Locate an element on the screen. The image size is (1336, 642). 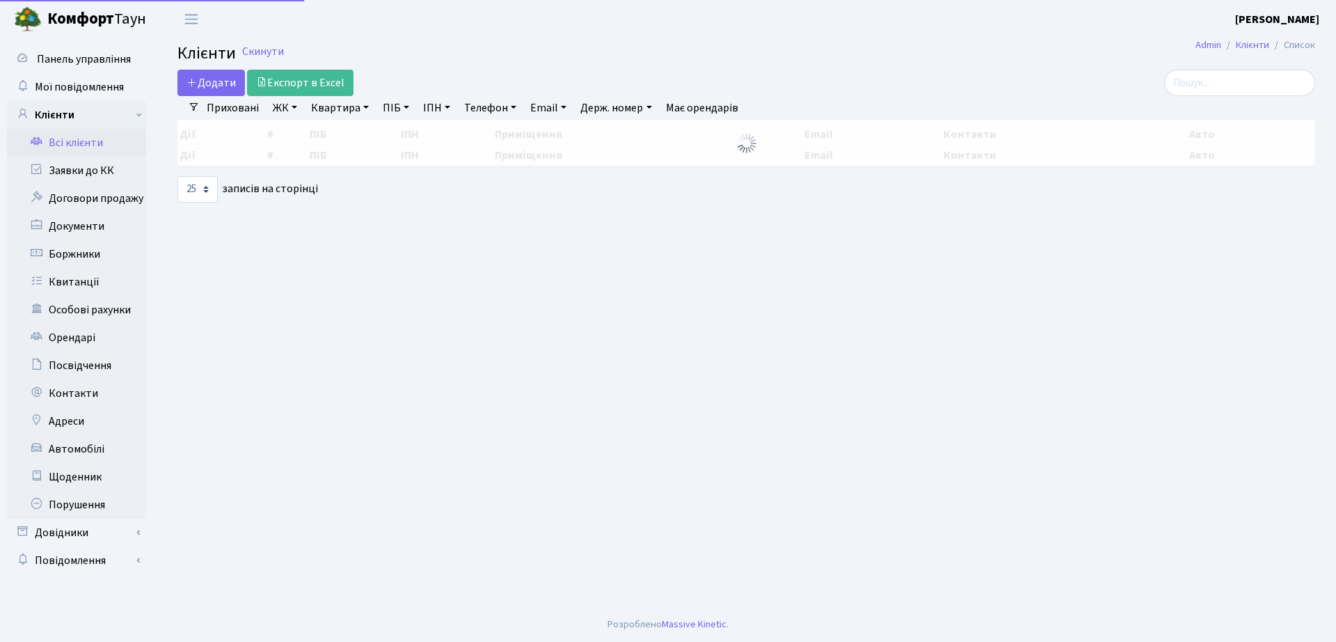
a: Телефон is located at coordinates (490, 108).